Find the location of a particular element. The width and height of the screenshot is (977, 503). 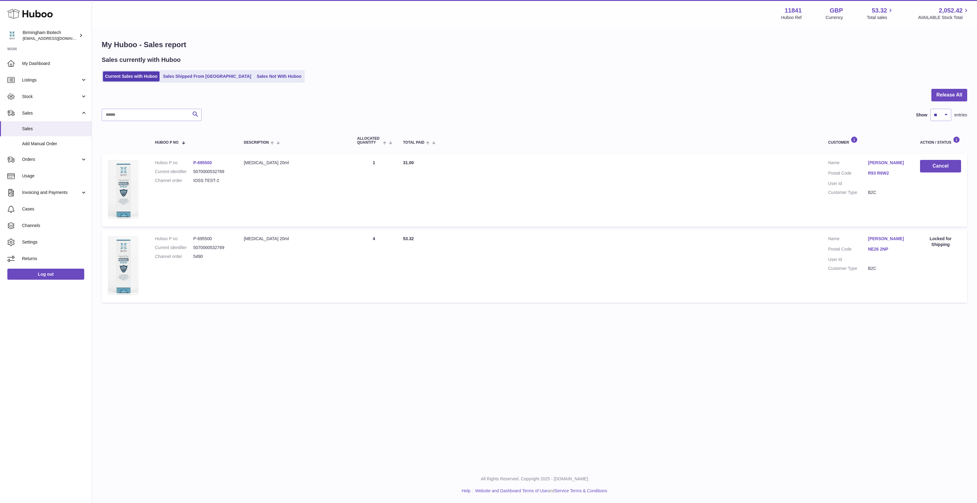

span: Channels is located at coordinates (54, 225).